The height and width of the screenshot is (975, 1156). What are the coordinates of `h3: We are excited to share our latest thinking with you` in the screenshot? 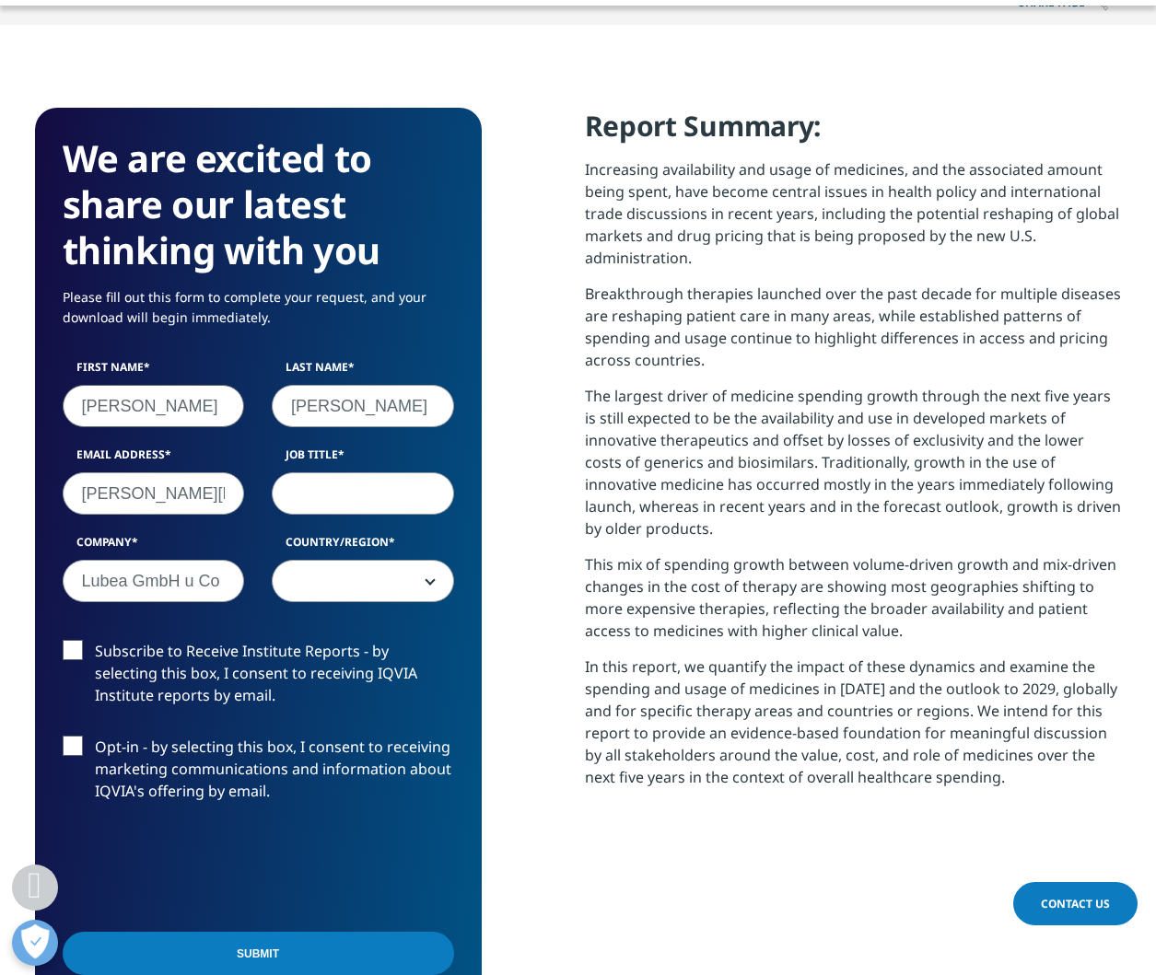 It's located at (258, 204).